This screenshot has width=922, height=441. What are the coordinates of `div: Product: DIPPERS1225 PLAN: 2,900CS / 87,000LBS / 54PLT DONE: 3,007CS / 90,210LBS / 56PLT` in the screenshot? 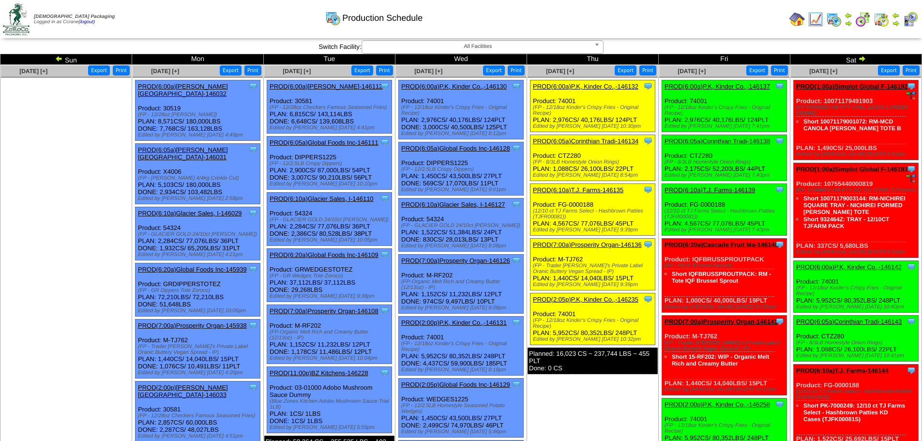 It's located at (330, 163).